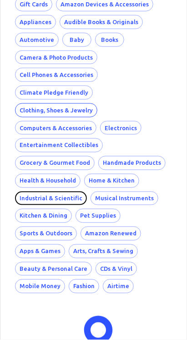 Image resolution: width=187 pixels, height=340 pixels. Describe the element at coordinates (112, 181) in the screenshot. I see `button: Home & Kitchen` at that location.